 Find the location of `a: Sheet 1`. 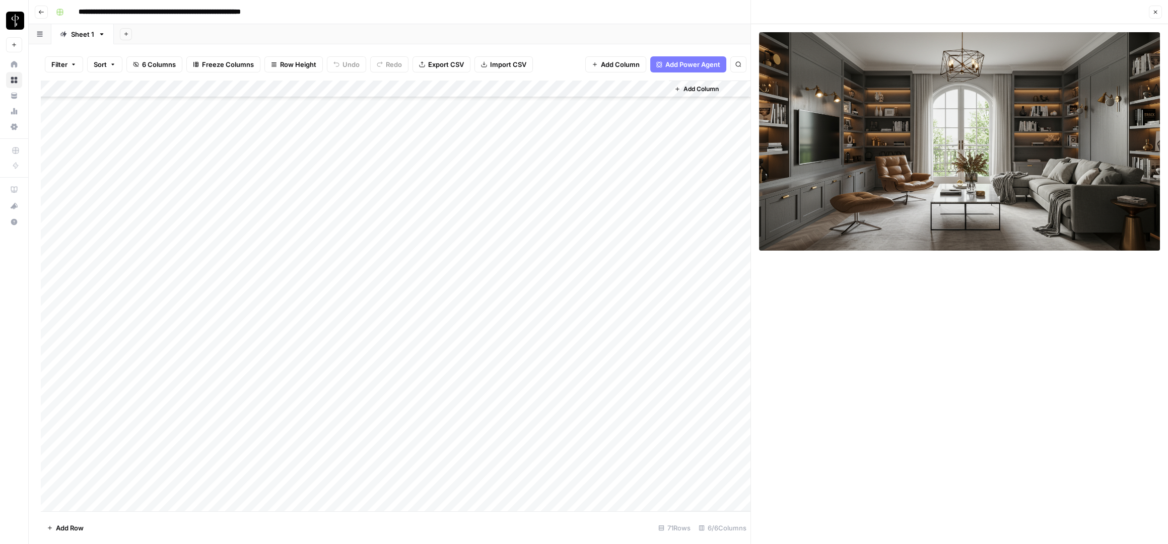

a: Sheet 1 is located at coordinates (83, 34).